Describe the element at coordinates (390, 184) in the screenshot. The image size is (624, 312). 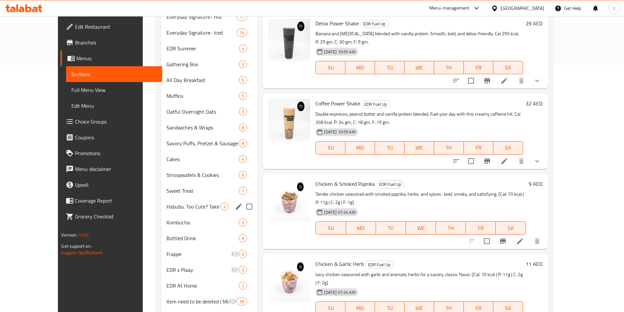
I see `span: EDR Fuel Up` at that location.